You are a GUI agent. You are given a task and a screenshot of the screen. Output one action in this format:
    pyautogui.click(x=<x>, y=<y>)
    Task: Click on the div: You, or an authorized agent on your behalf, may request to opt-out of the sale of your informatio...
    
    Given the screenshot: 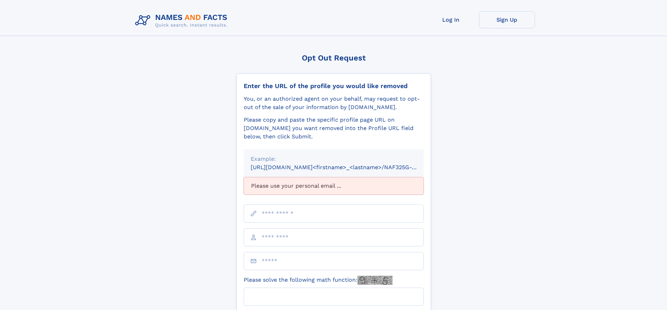 What is the action you would take?
    pyautogui.click(x=334, y=103)
    